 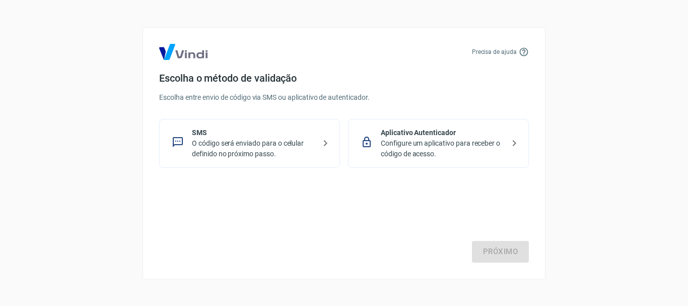 What do you see at coordinates (253, 149) in the screenshot?
I see `p: O código será enviado para o celular definido no próximo passo.` at bounding box center [253, 149].